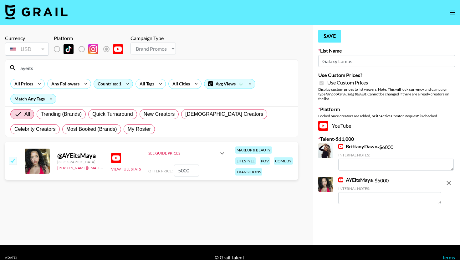 This screenshot has width=460, height=260. Describe the element at coordinates (186, 170) in the screenshot. I see `input: 5,500` at that location.